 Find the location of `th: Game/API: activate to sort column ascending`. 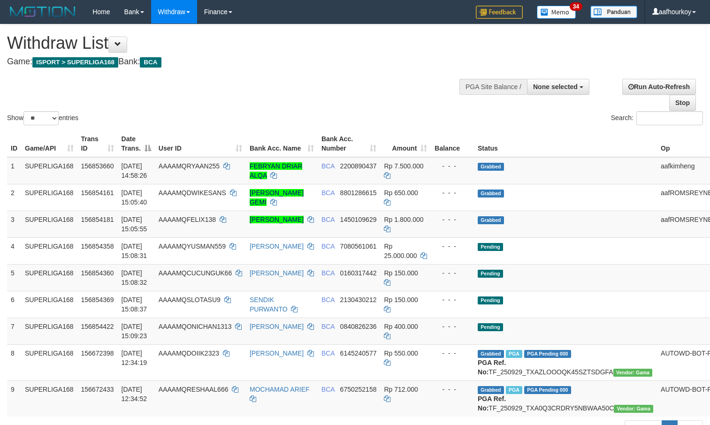

th: Game/API: activate to sort column ascending is located at coordinates (49, 144).